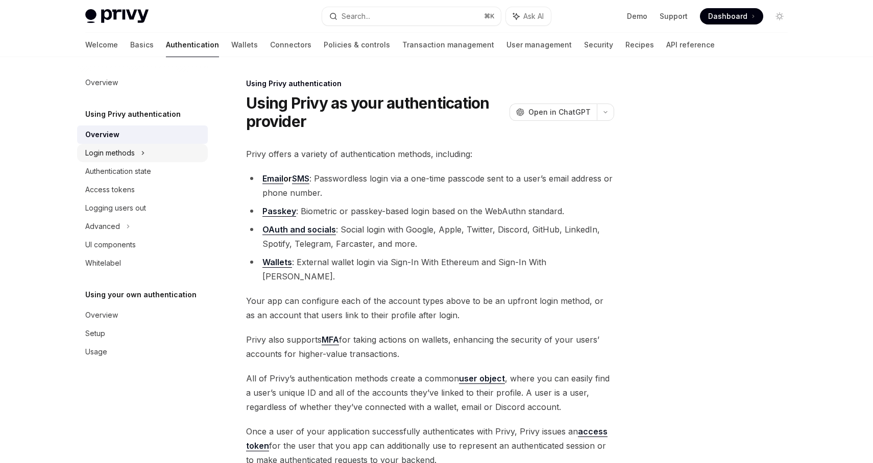  What do you see at coordinates (96, 352) in the screenshot?
I see `div: Usage` at bounding box center [96, 352].